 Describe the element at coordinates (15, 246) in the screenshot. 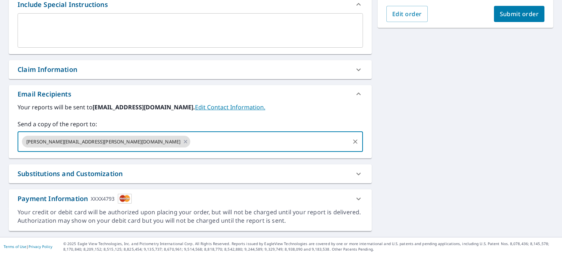

I see `a: Terms of Use` at that location.